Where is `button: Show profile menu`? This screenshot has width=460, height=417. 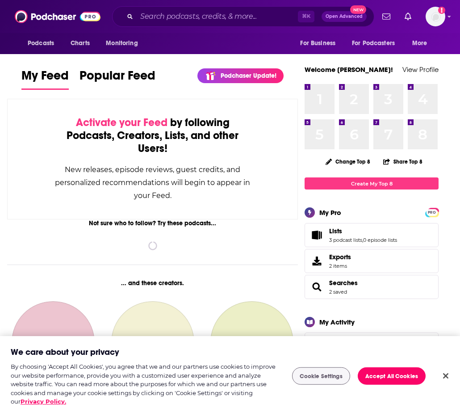
button: Show profile menu is located at coordinates (436, 17).